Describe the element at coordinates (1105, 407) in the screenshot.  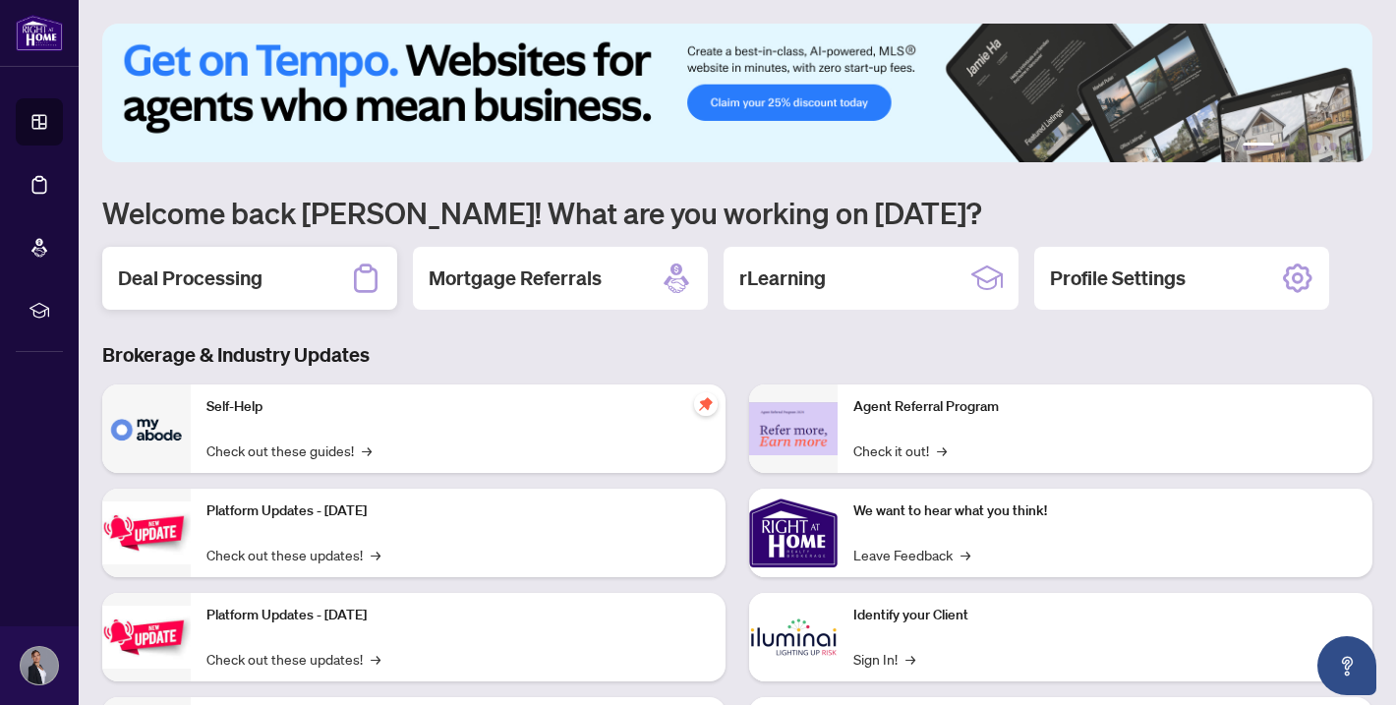
I see `p: Agent Referral Program` at that location.